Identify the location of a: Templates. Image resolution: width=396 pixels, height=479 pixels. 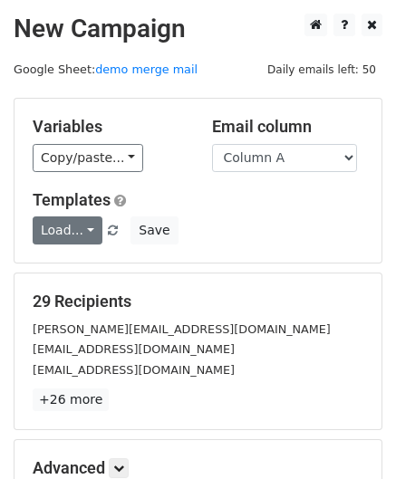
(72, 199).